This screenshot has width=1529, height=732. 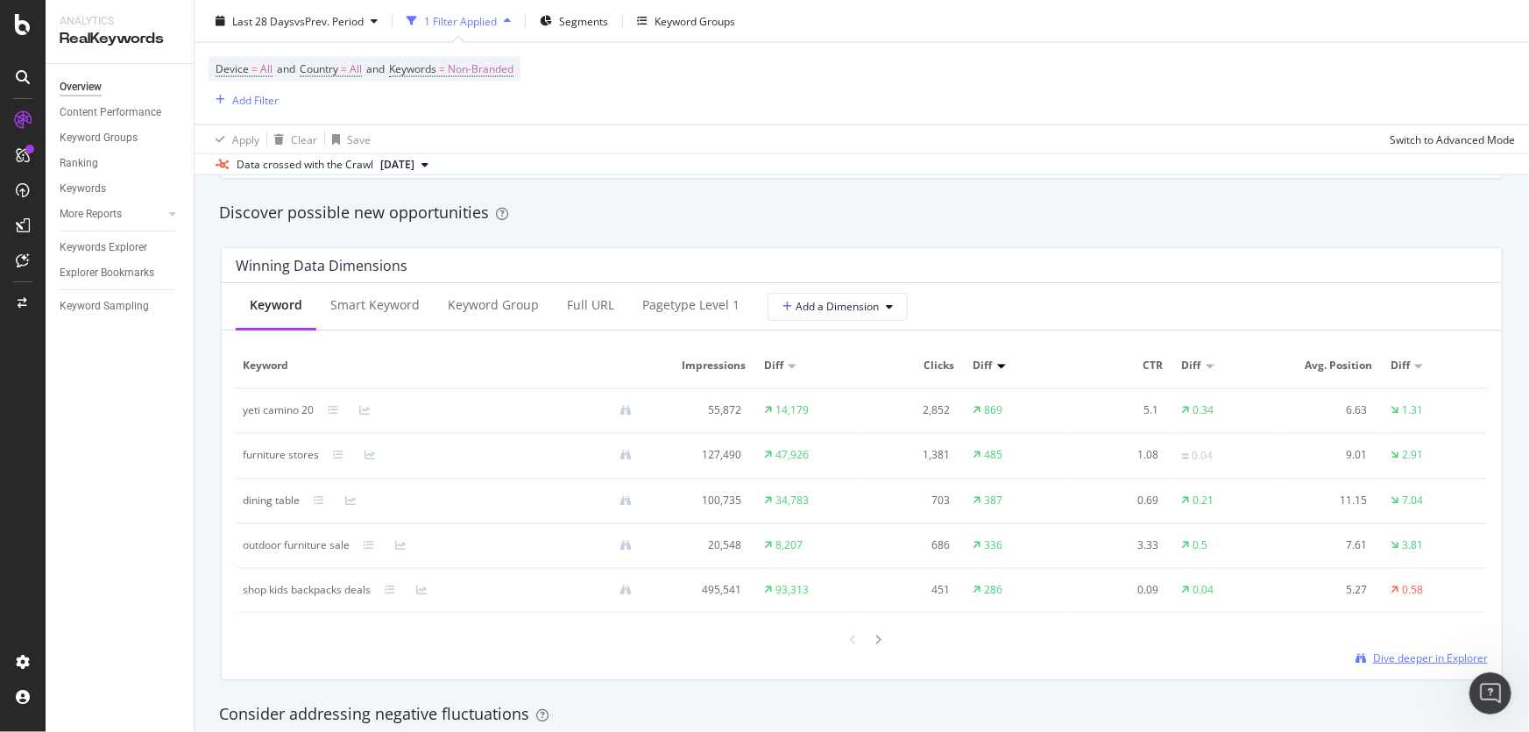 I want to click on a: Ranking, so click(x=120, y=163).